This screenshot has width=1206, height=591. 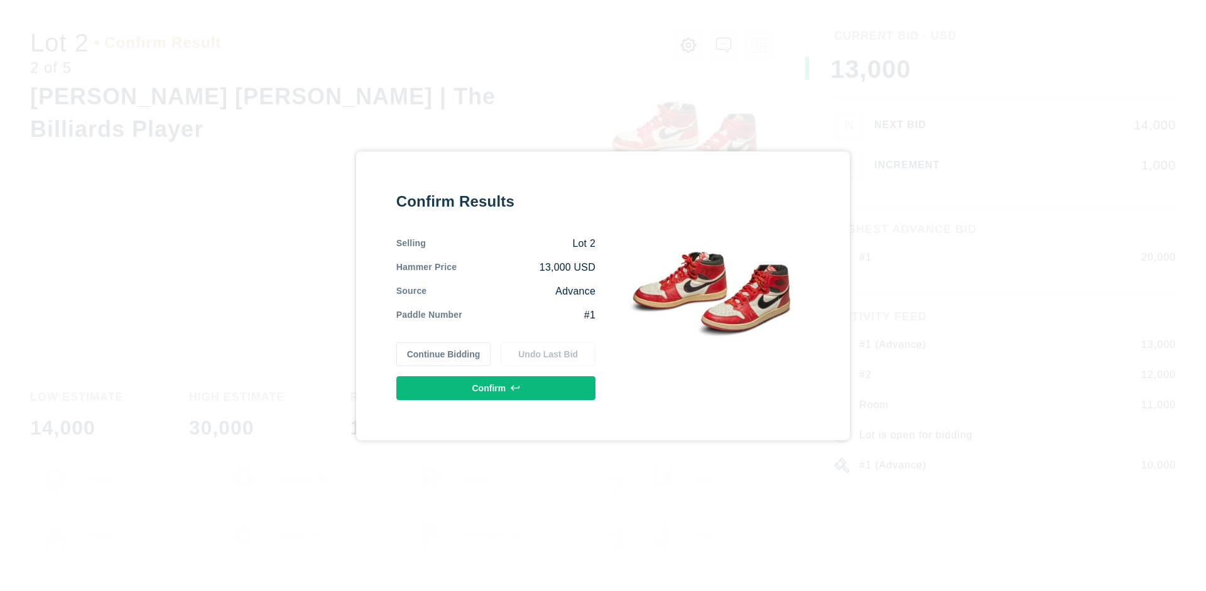 I want to click on div: Source, so click(x=412, y=292).